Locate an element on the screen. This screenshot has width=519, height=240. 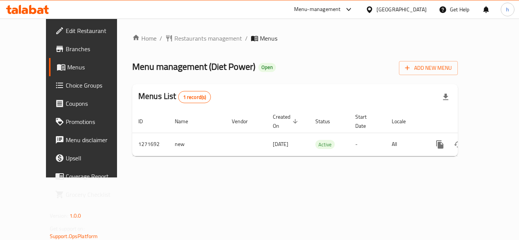
span: Coverage Report is located at coordinates (96, 177).